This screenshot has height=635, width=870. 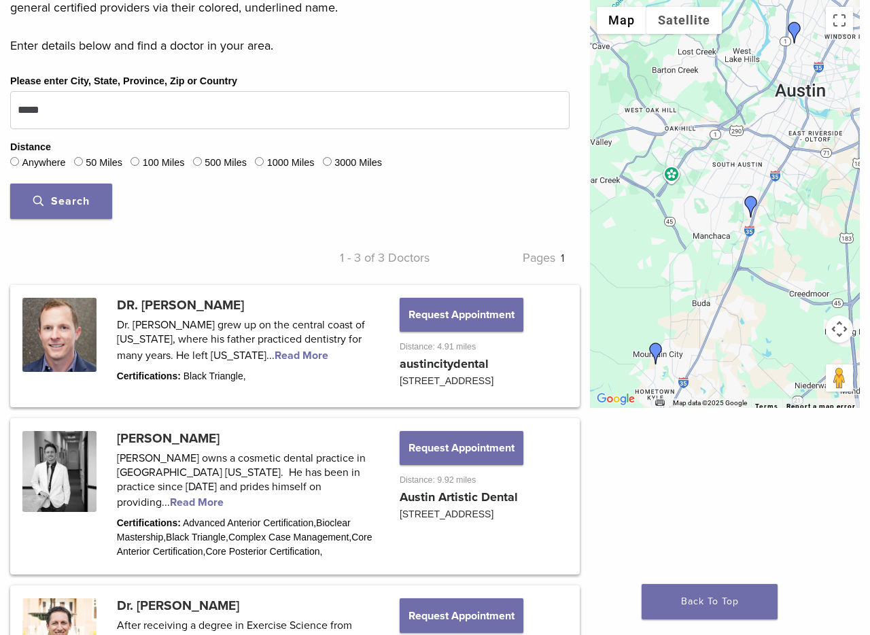 What do you see at coordinates (621, 20) in the screenshot?
I see `button: Show street map` at bounding box center [621, 20].